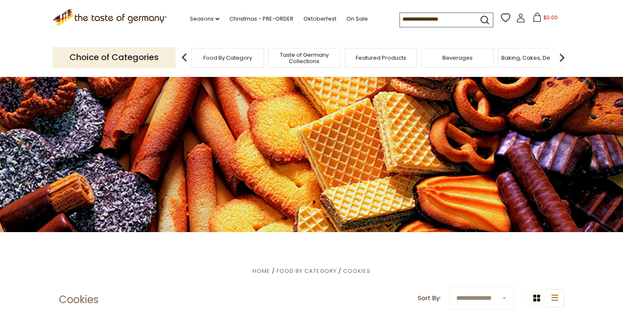 This screenshot has height=317, width=623. Describe the element at coordinates (551, 17) in the screenshot. I see `span: $0.00` at that location.